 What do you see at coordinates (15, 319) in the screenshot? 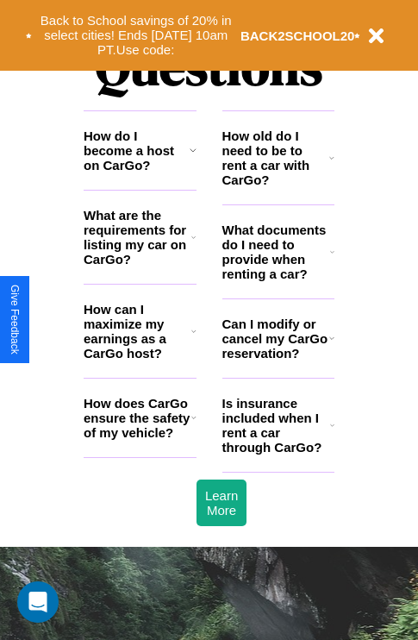
I see `div: Give Feedback` at bounding box center [15, 319].